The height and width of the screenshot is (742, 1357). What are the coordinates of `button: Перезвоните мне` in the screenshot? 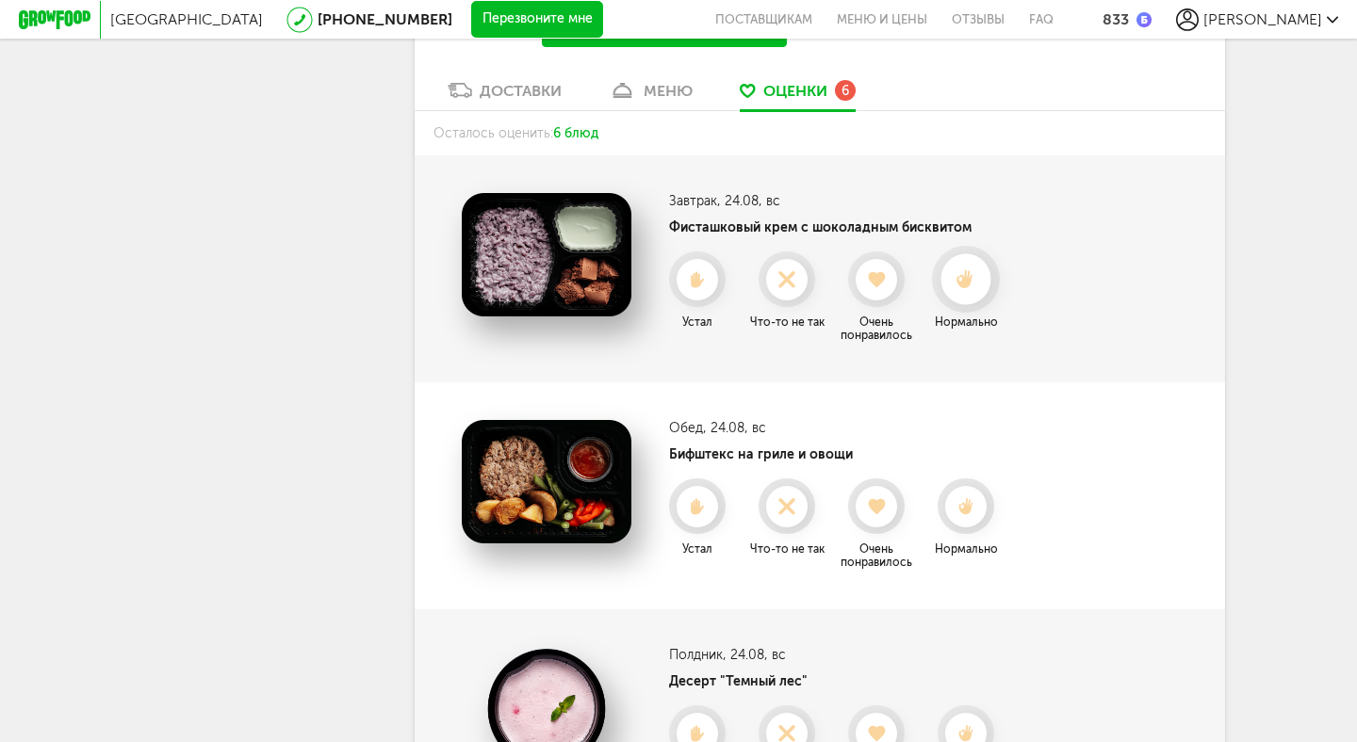 It's located at (537, 20).